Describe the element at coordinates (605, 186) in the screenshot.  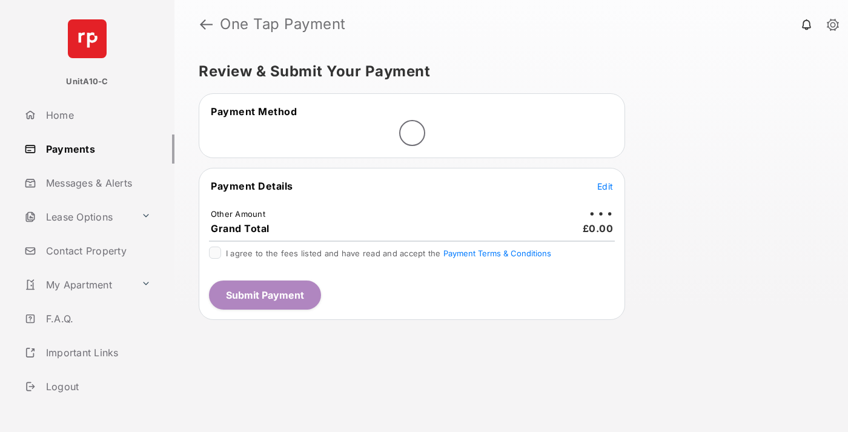
I see `span: Edit` at that location.